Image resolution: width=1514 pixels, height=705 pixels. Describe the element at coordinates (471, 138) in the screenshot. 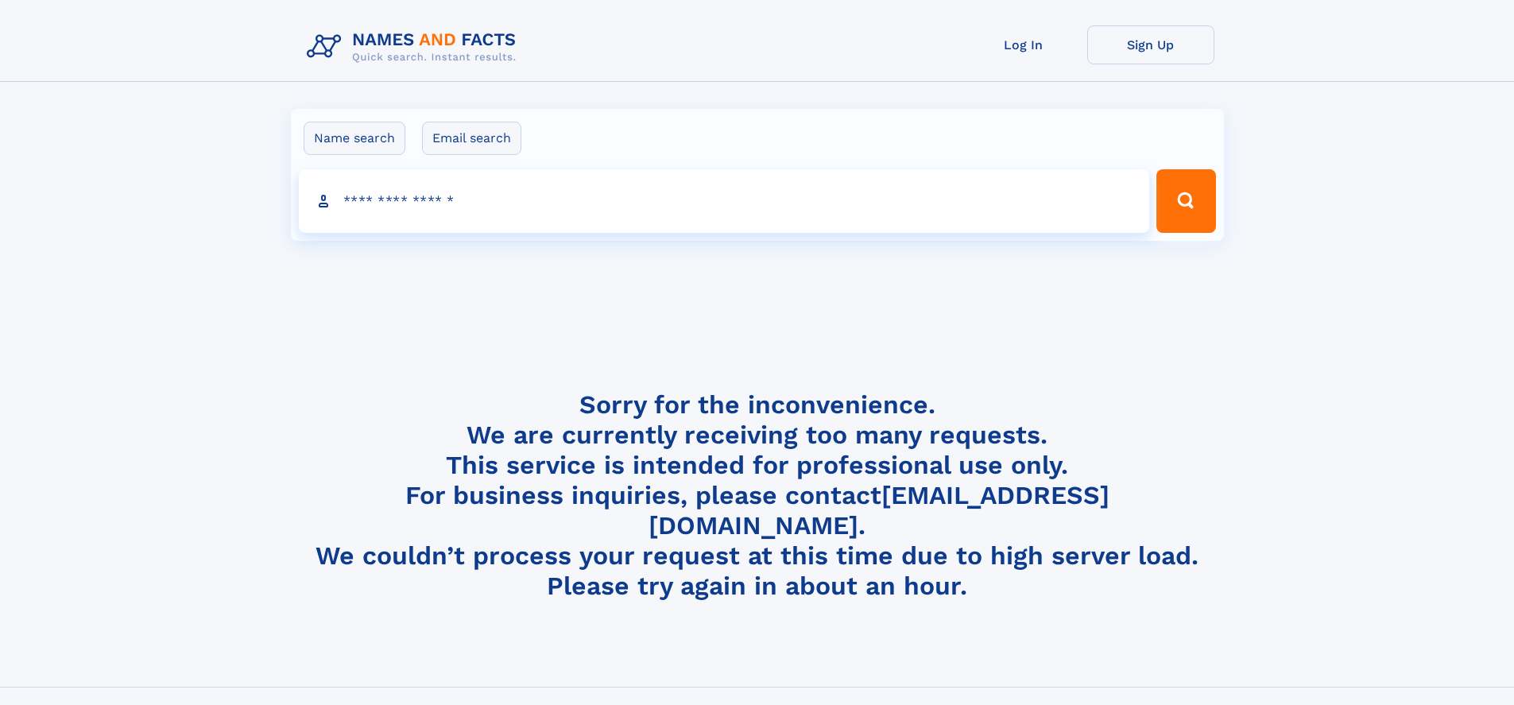

I see `label: Email search` at that location.